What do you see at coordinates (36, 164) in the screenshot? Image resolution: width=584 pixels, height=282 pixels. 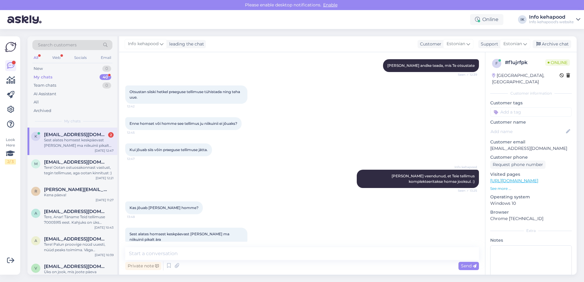 I see `span: m` at bounding box center [36, 164].